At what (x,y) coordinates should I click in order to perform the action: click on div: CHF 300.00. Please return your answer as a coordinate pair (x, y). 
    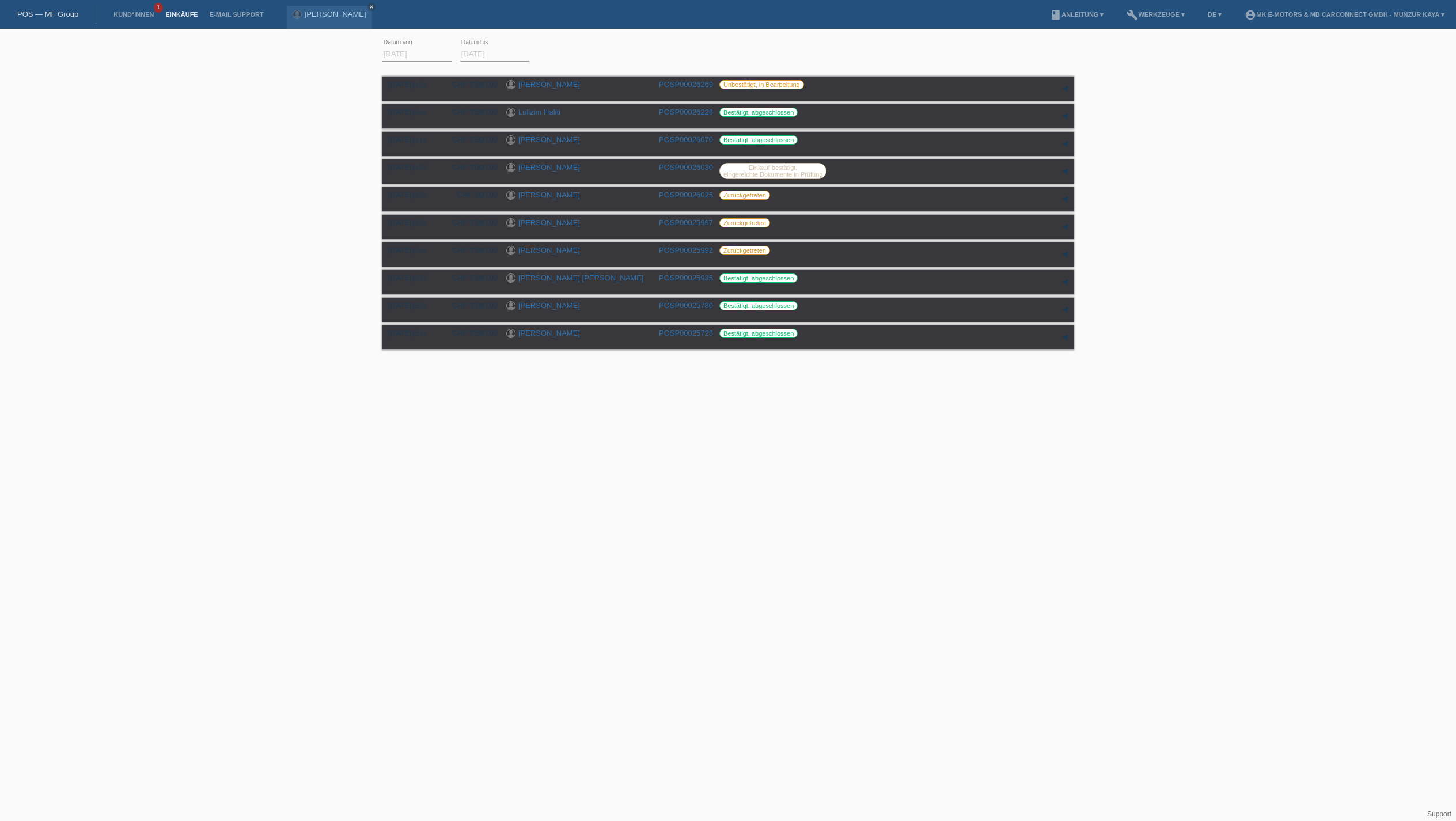
    Looking at the image, I should click on (469, 194).